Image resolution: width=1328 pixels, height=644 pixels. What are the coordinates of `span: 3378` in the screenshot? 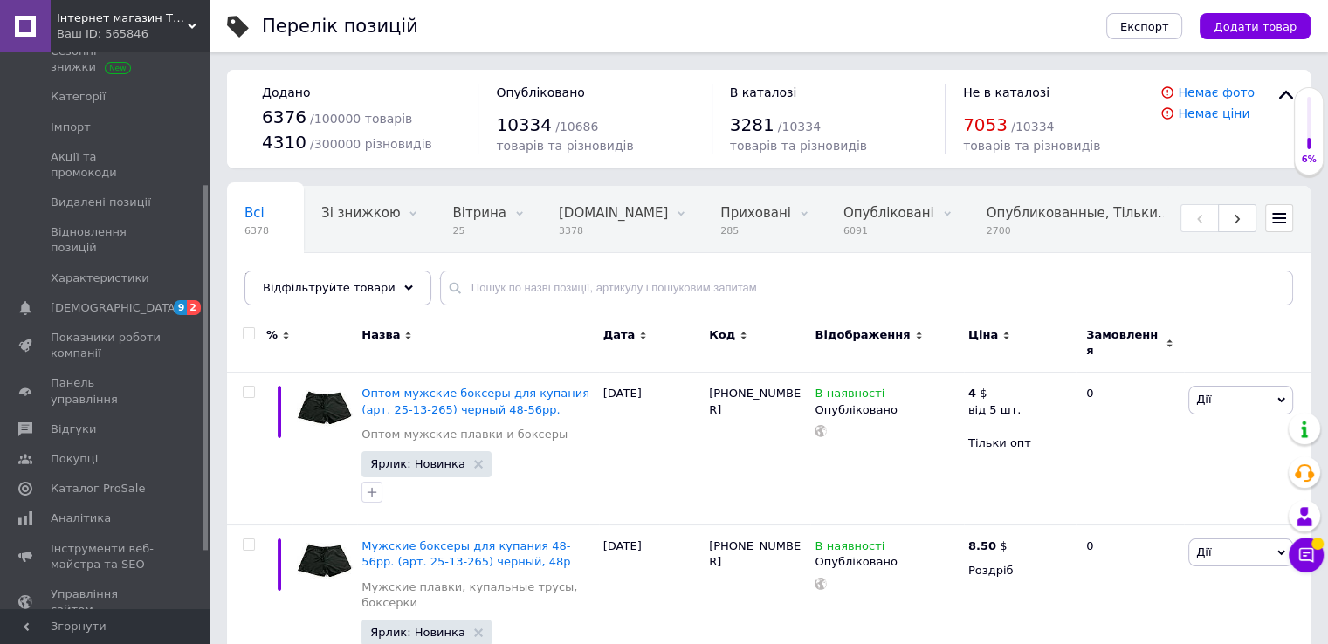 It's located at (613, 231).